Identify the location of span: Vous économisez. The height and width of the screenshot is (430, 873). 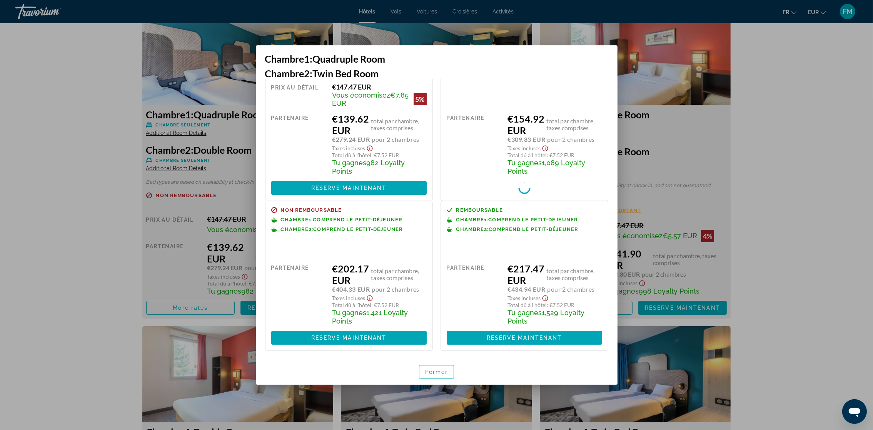
(361, 95).